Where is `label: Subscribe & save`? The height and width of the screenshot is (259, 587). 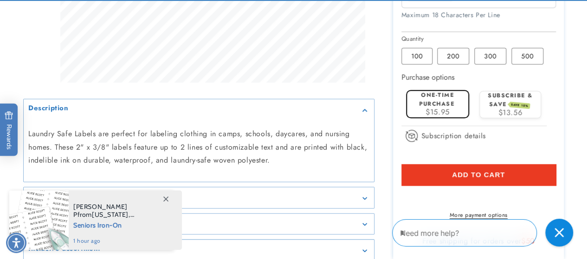
label: Subscribe & save is located at coordinates (510, 100).